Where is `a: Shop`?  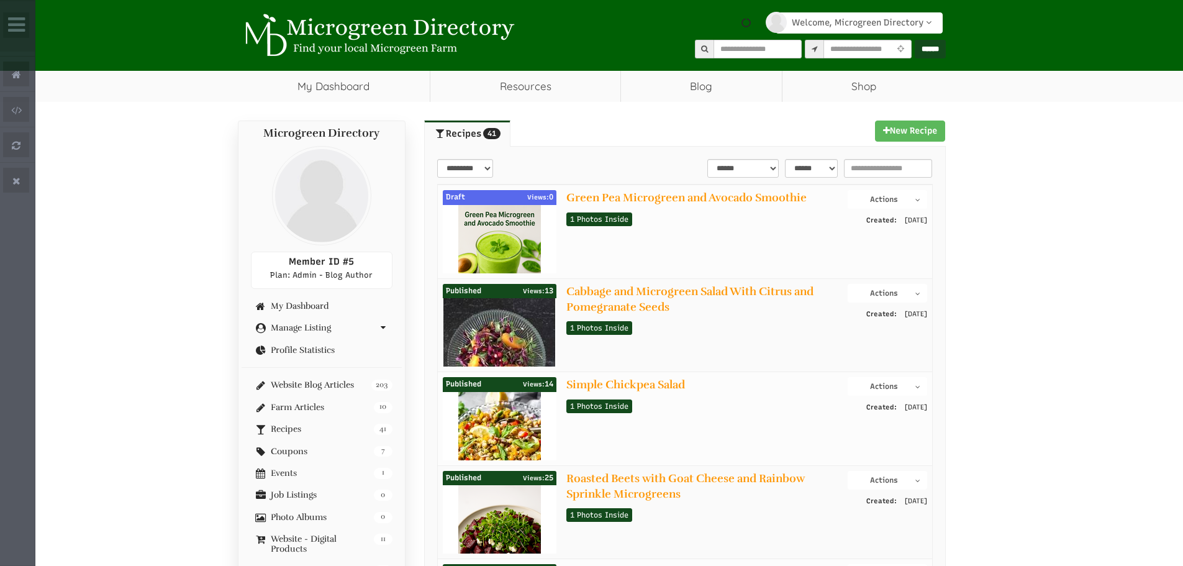 a: Shop is located at coordinates (863, 86).